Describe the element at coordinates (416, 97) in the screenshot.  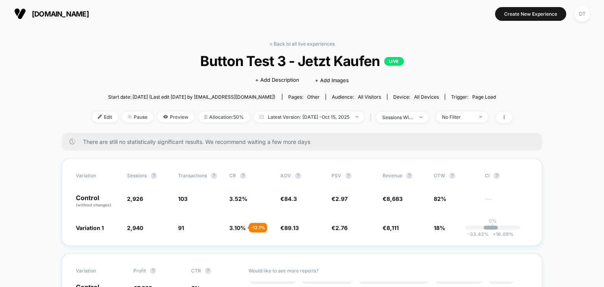
I see `span: Device:` at that location.